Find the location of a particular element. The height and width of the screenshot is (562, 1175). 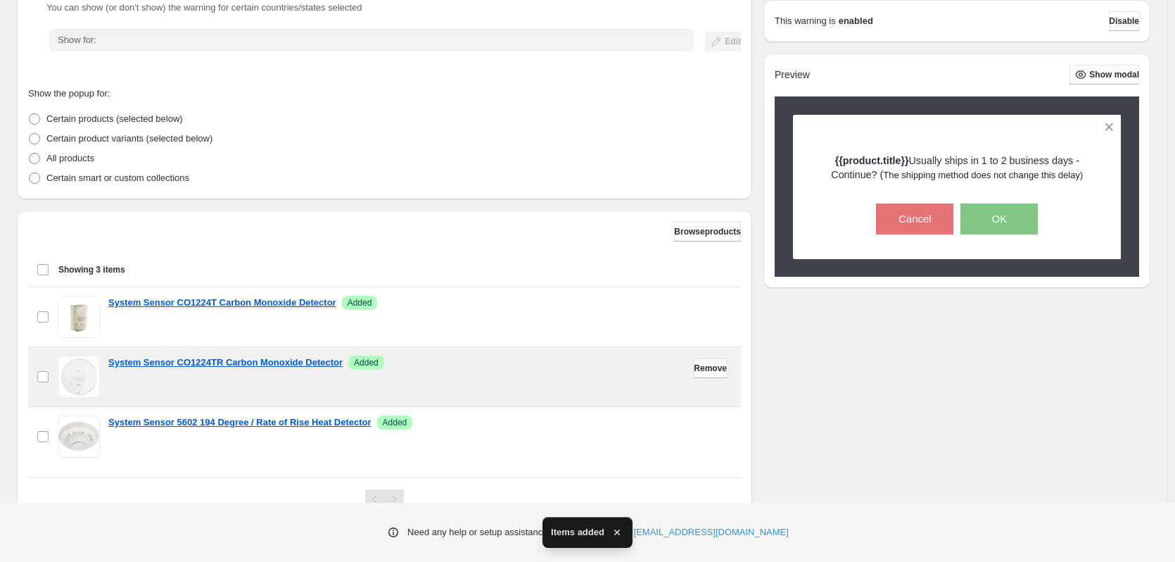

nav: Pagination is located at coordinates (384, 499).